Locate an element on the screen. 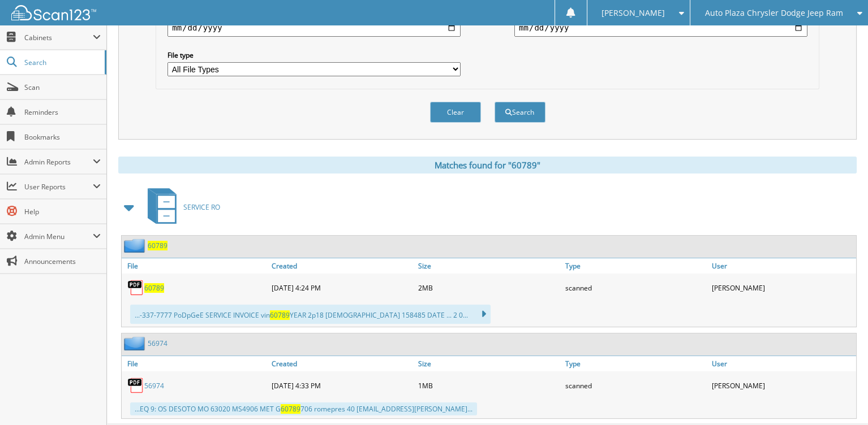 The width and height of the screenshot is (868, 425). div: 2MB is located at coordinates (489, 288).